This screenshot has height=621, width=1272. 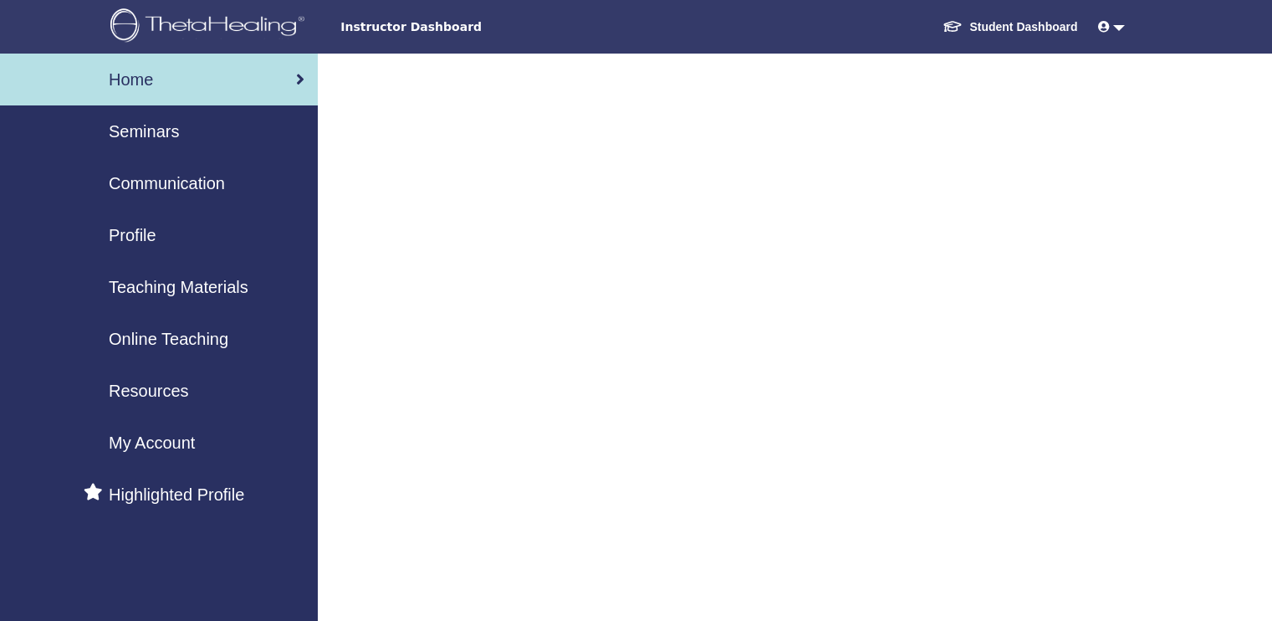 I want to click on a: Student Dashboard, so click(x=1009, y=27).